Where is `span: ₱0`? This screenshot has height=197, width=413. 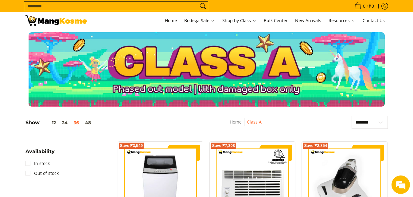 span: ₱0 is located at coordinates (372, 6).